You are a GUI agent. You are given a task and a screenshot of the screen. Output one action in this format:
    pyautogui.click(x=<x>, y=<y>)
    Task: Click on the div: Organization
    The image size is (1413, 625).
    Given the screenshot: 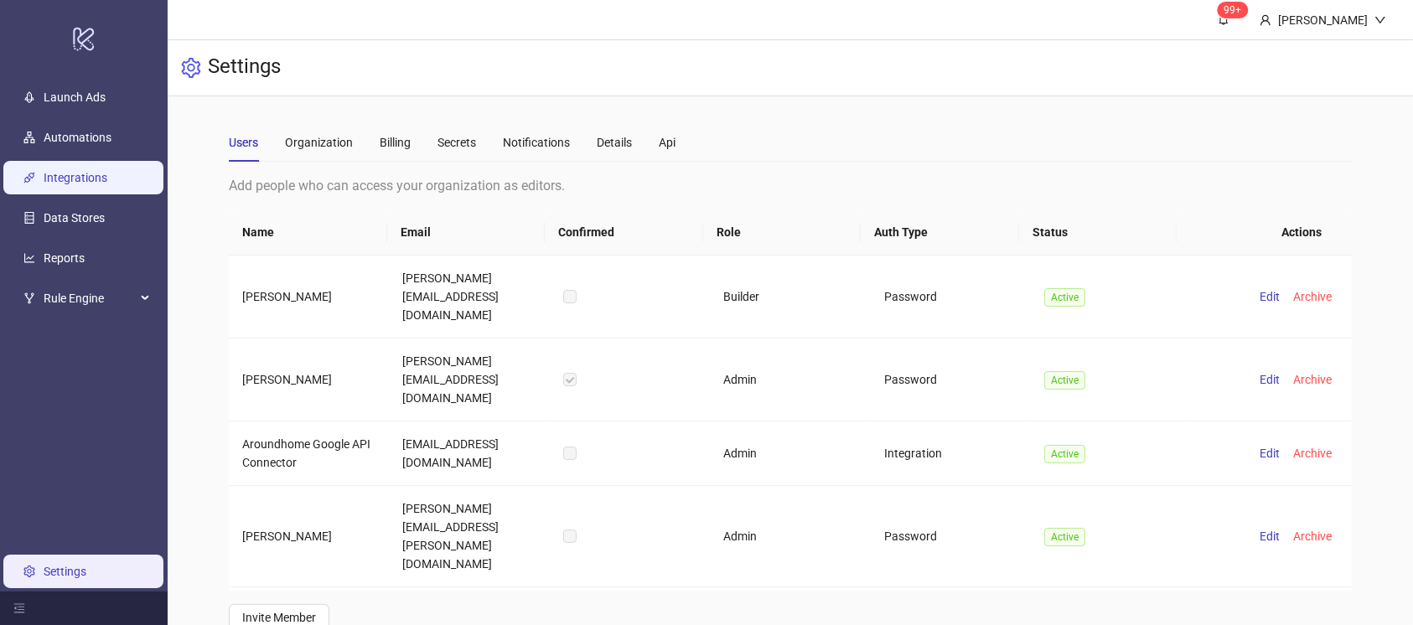 What is the action you would take?
    pyautogui.click(x=318, y=142)
    